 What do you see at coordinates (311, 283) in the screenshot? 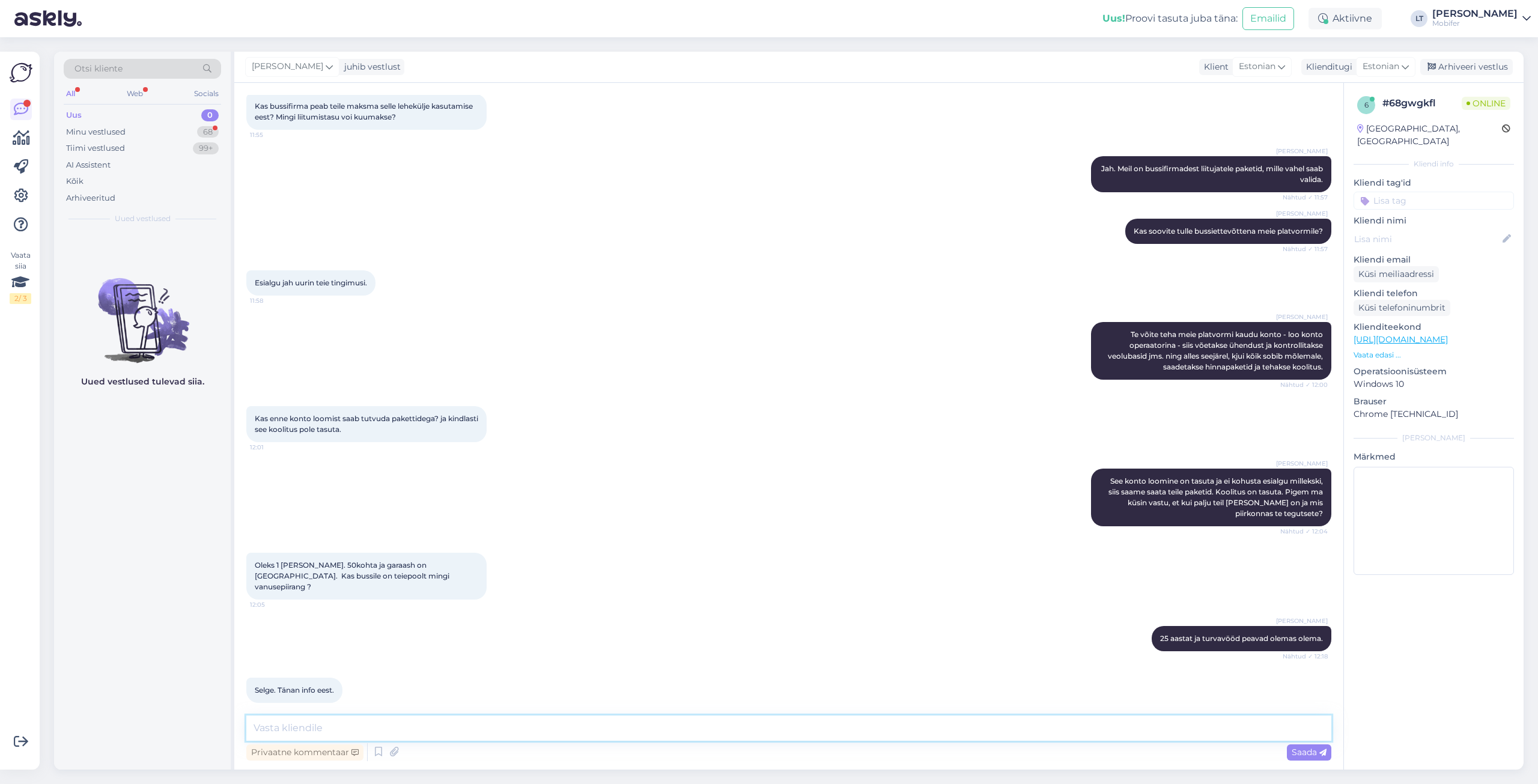
I see `span: Esialgu jah uurin teie tingimusi.` at bounding box center [311, 283].